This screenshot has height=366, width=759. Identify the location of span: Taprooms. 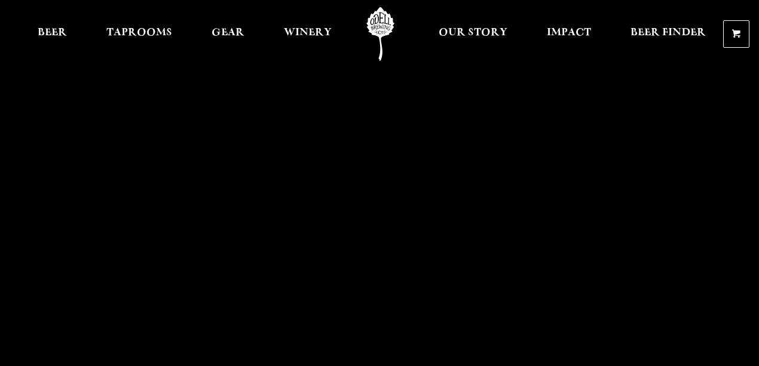
(139, 33).